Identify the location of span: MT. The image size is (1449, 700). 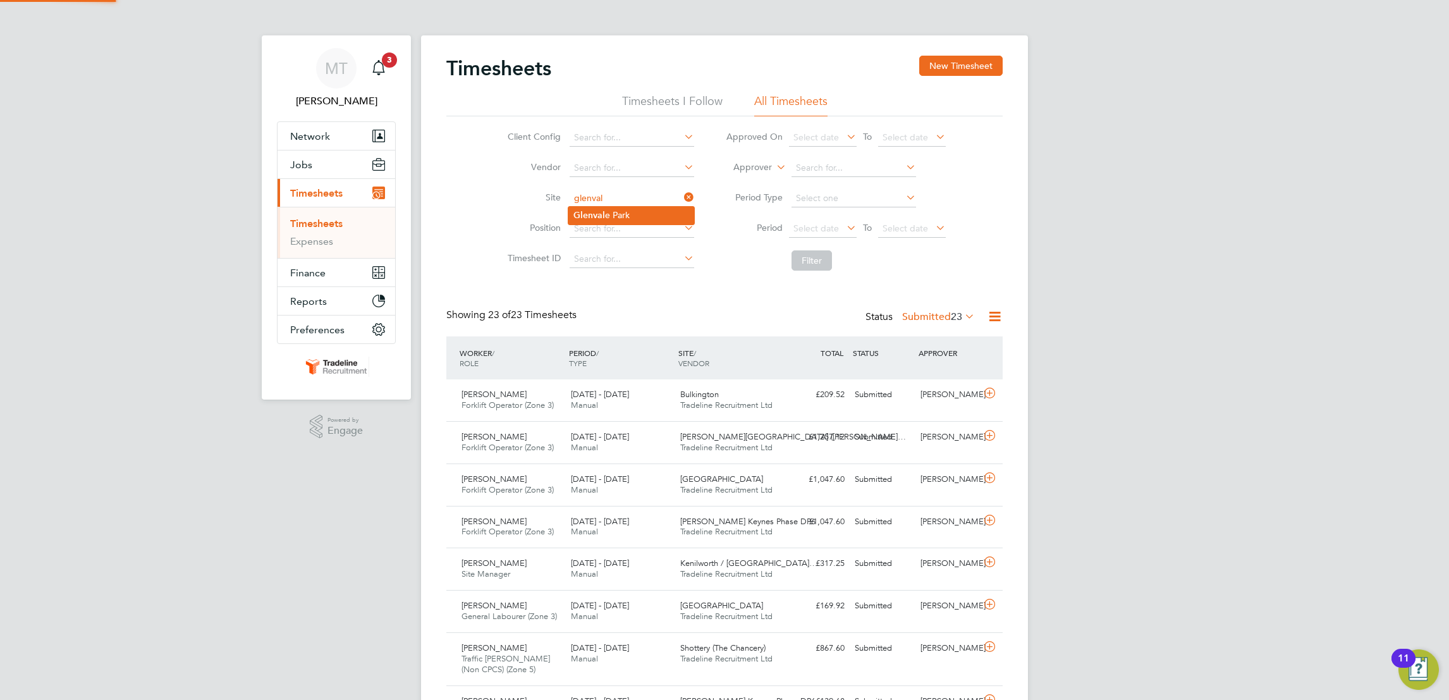
(336, 68).